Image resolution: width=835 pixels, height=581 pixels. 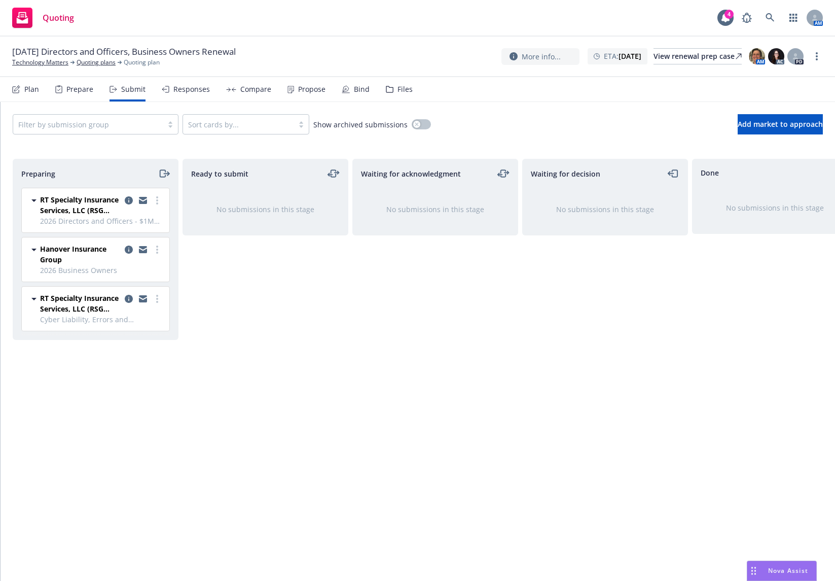 I want to click on span: Ready to submit, so click(x=220, y=173).